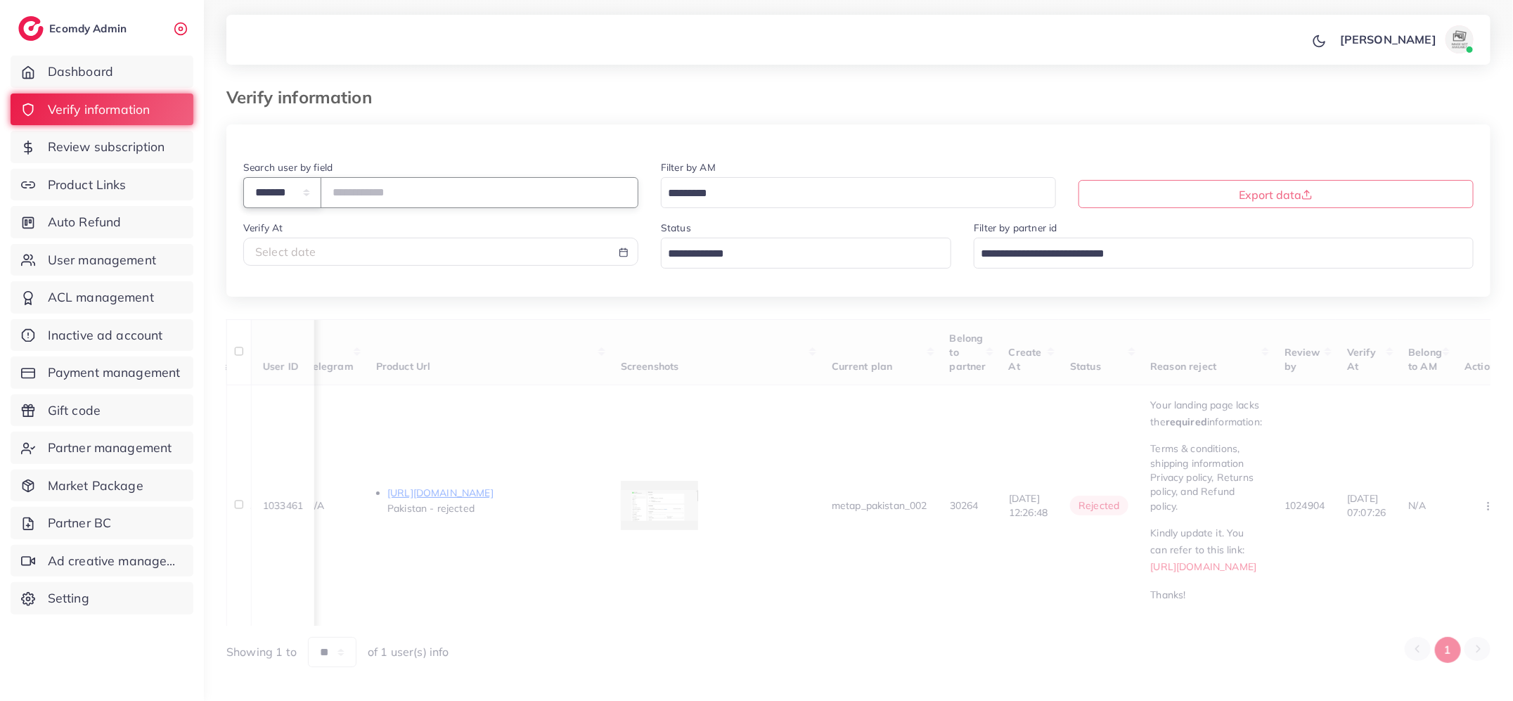 The width and height of the screenshot is (1513, 701). I want to click on a: Inactive ad account, so click(102, 335).